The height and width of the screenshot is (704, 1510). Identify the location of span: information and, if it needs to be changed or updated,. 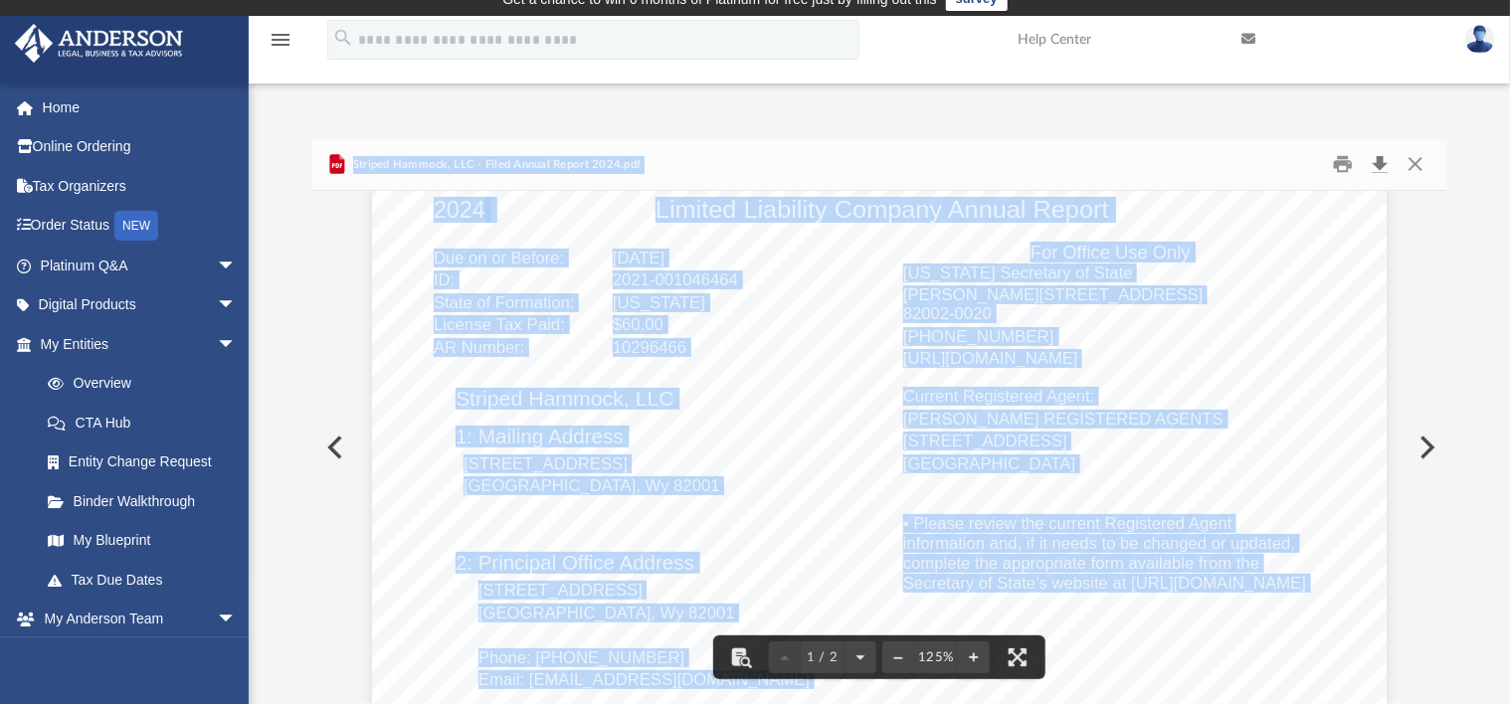
(1099, 544).